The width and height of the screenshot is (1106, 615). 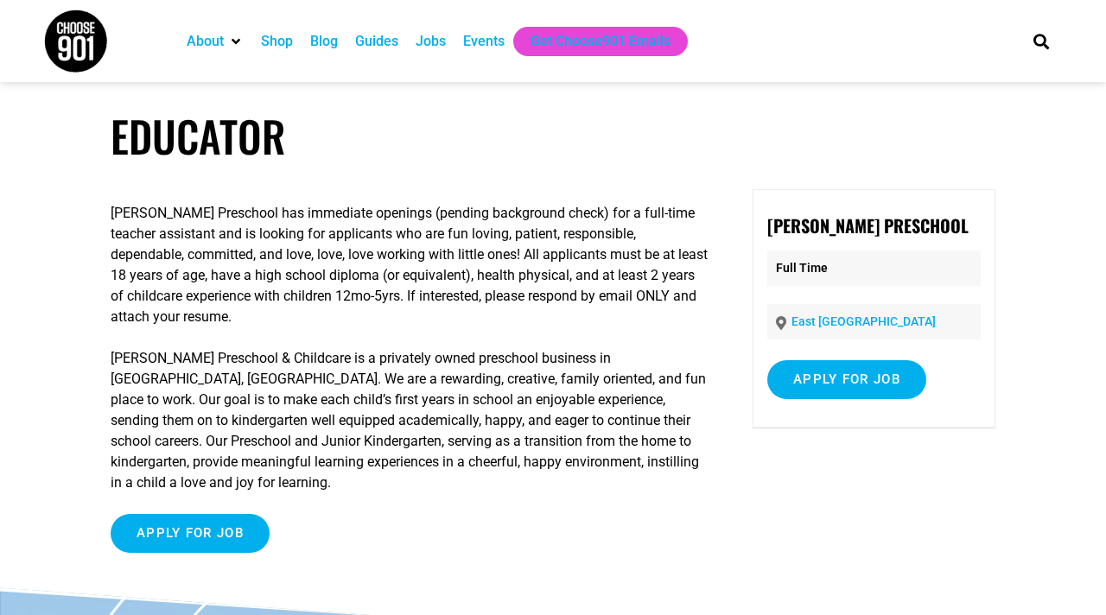 I want to click on div: Events, so click(x=484, y=41).